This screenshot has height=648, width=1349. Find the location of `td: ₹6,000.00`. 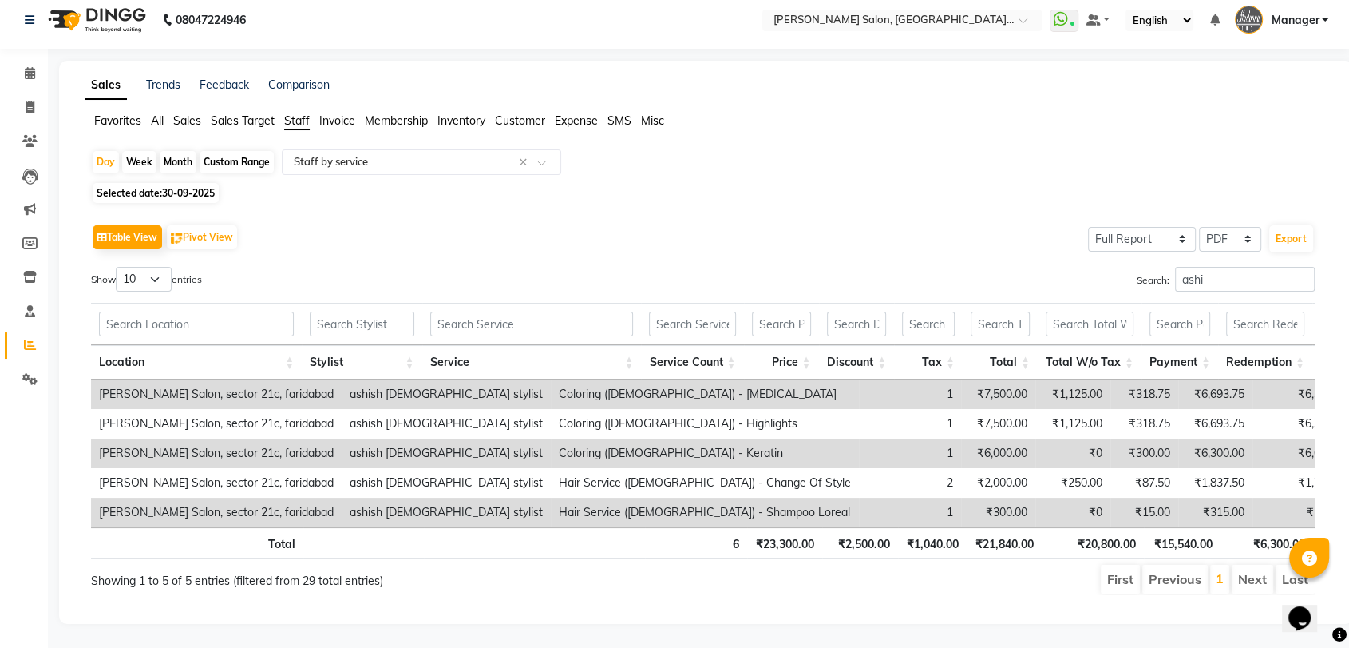

td: ₹6,000.00 is located at coordinates (998, 453).